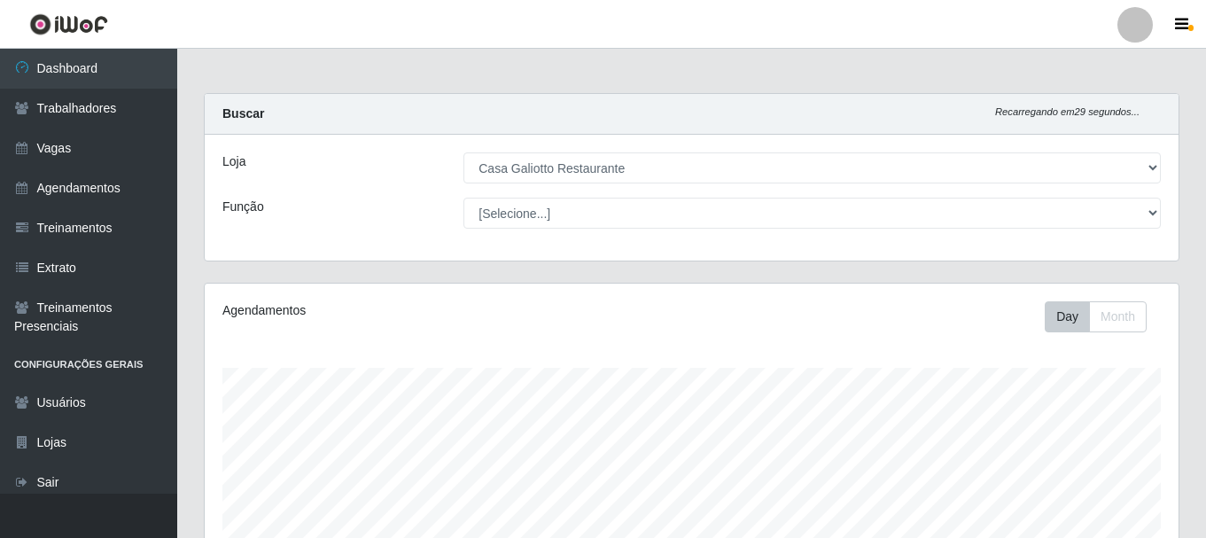  What do you see at coordinates (1067, 112) in the screenshot?
I see `i: Recarregando em 29 segundos...` at bounding box center [1067, 112].